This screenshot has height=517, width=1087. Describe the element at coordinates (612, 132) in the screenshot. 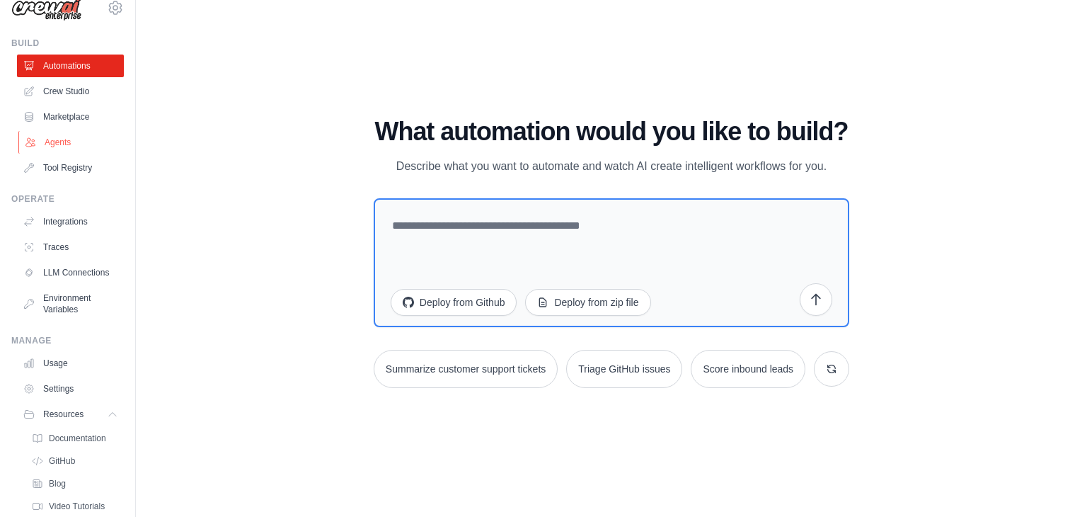

I see `h1: What automation would you like to build?` at that location.